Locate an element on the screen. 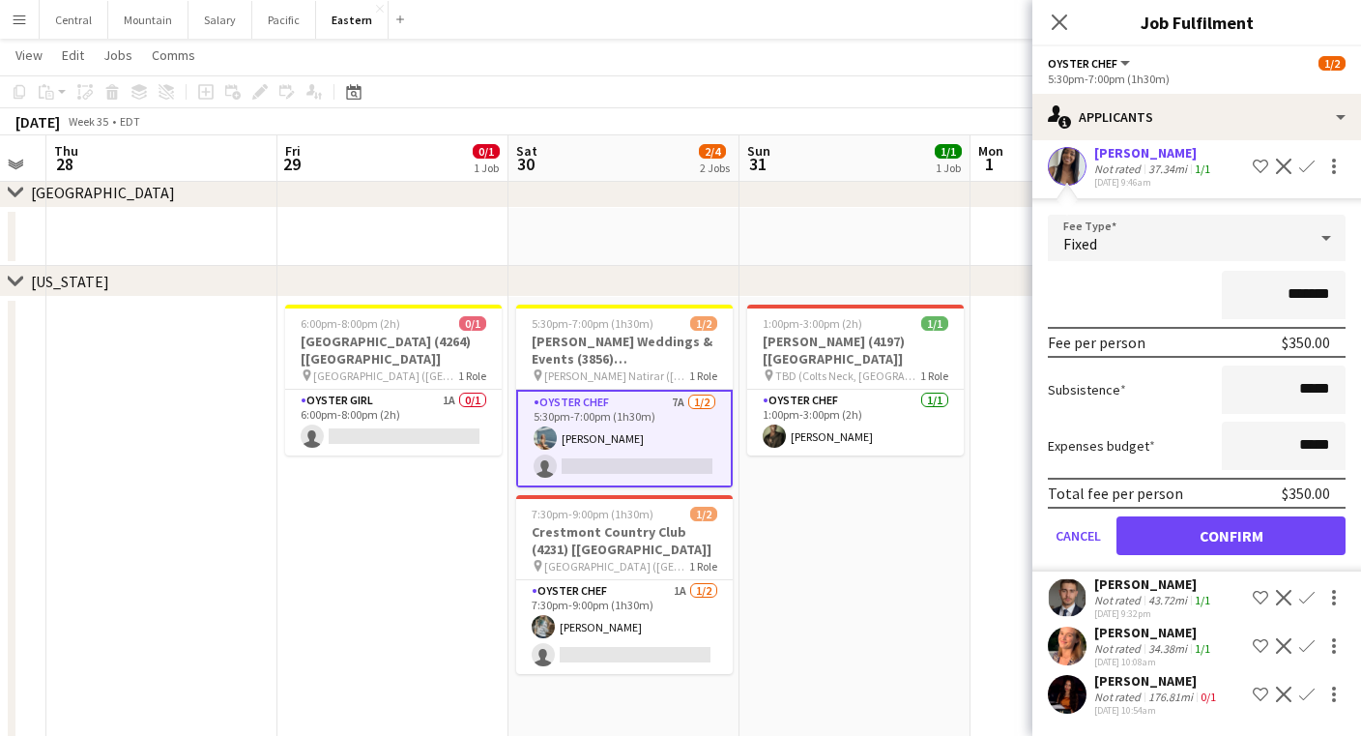 The height and width of the screenshot is (736, 1361). div: 43.72mi is located at coordinates (1168, 599).